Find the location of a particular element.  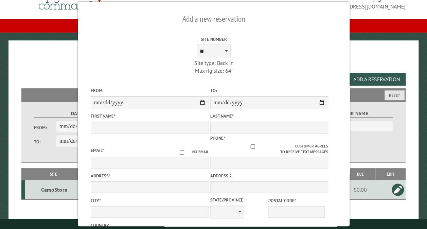

label: Phone is located at coordinates (217, 138).